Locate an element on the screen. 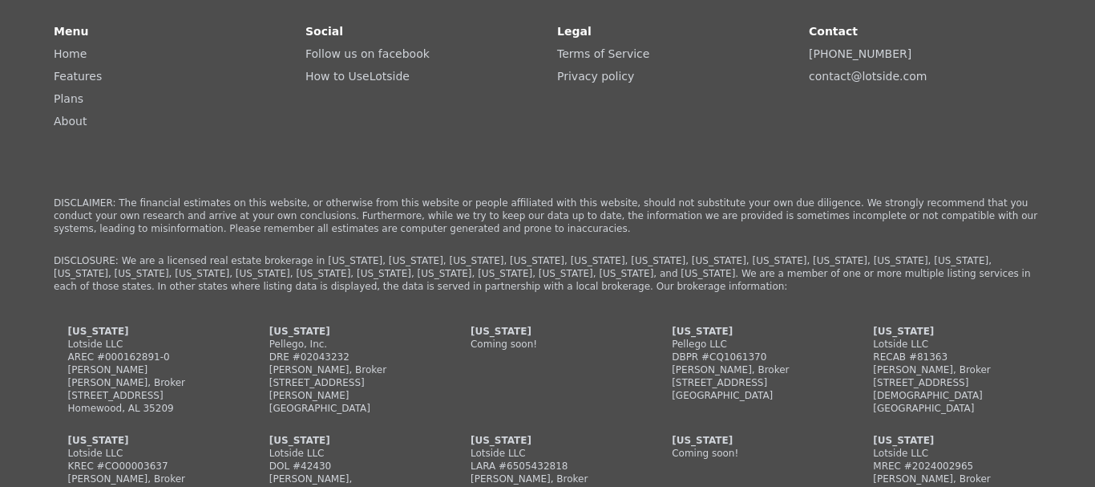 The image size is (1095, 487). a: About is located at coordinates (70, 121).